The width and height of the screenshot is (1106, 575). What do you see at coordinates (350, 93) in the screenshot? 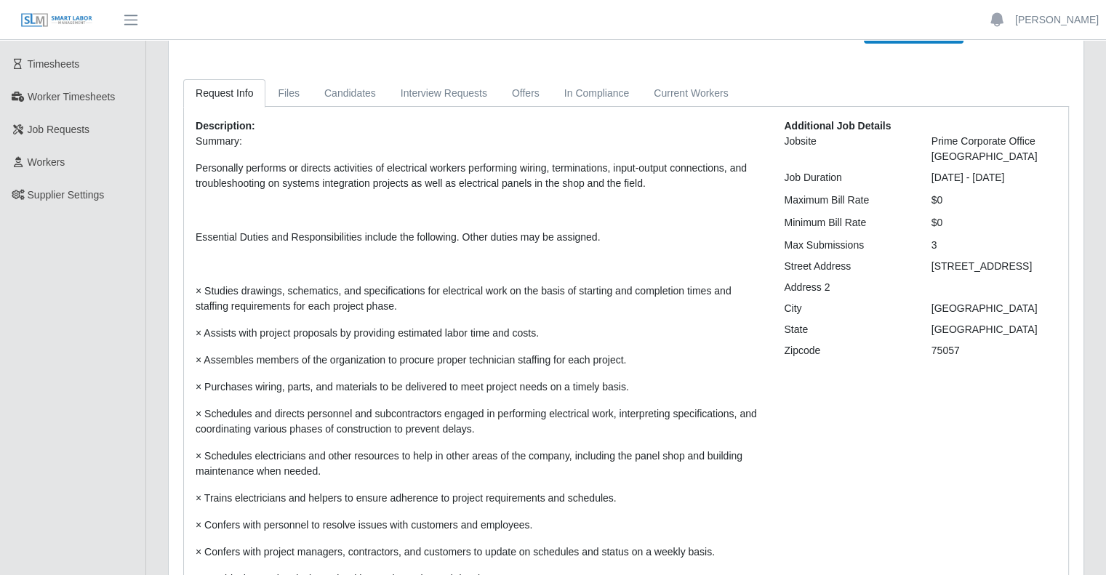
I see `a: Candidates` at bounding box center [350, 93].